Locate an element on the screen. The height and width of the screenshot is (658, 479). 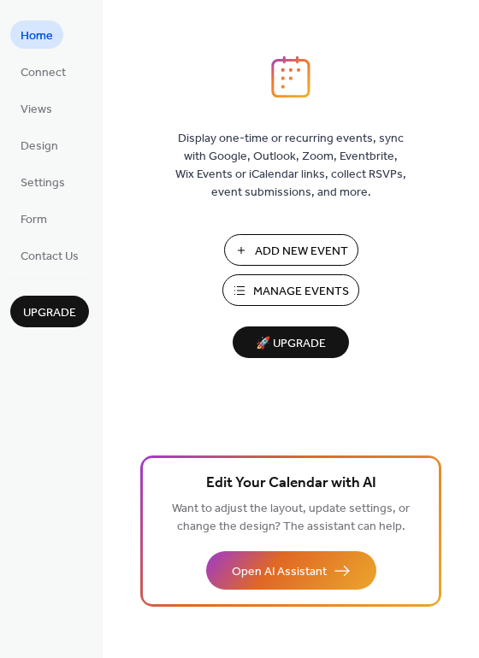
span: Views is located at coordinates (36, 109).